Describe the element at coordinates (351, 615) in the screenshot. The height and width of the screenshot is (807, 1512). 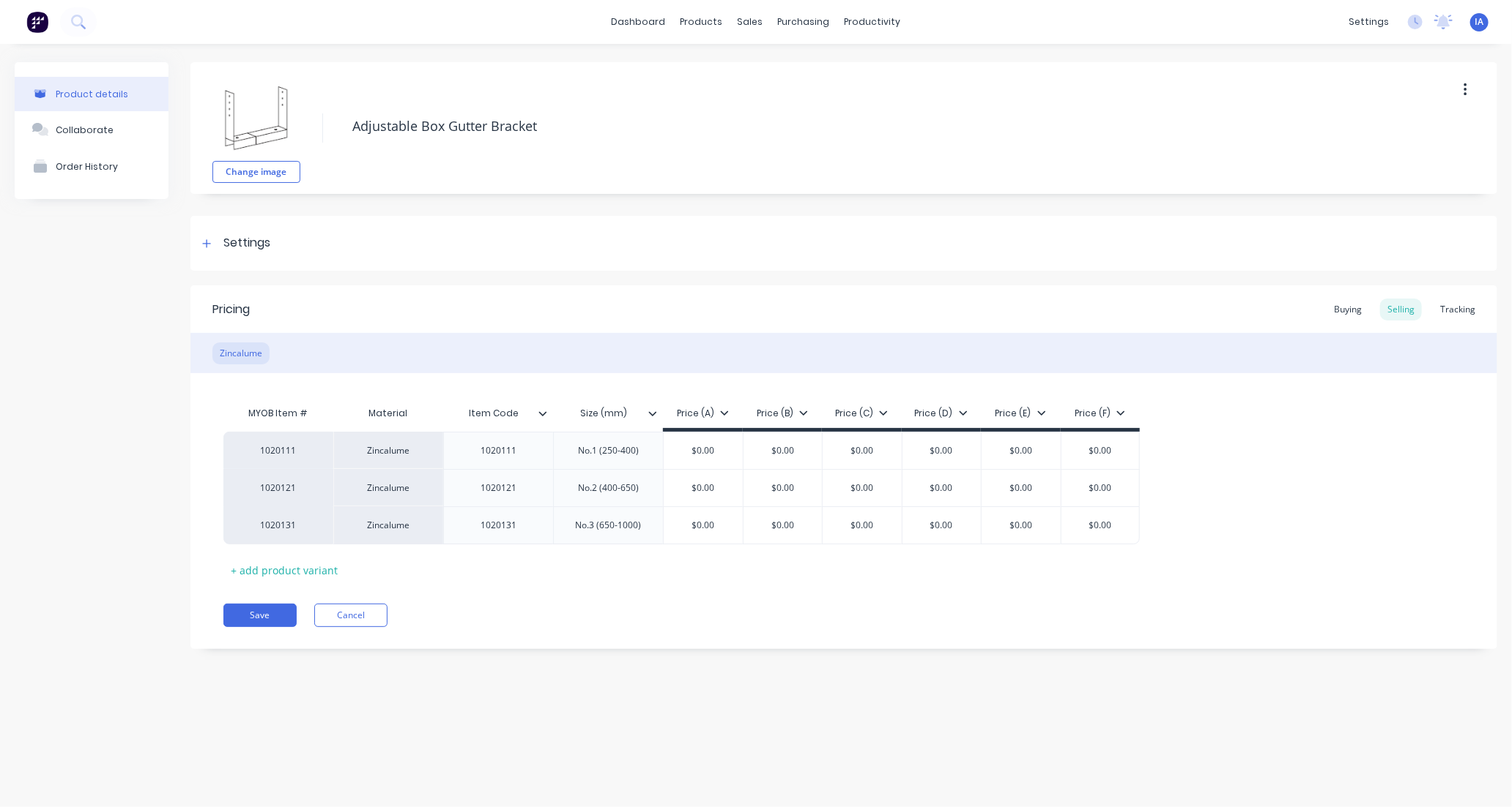
I see `button: Cancel` at that location.